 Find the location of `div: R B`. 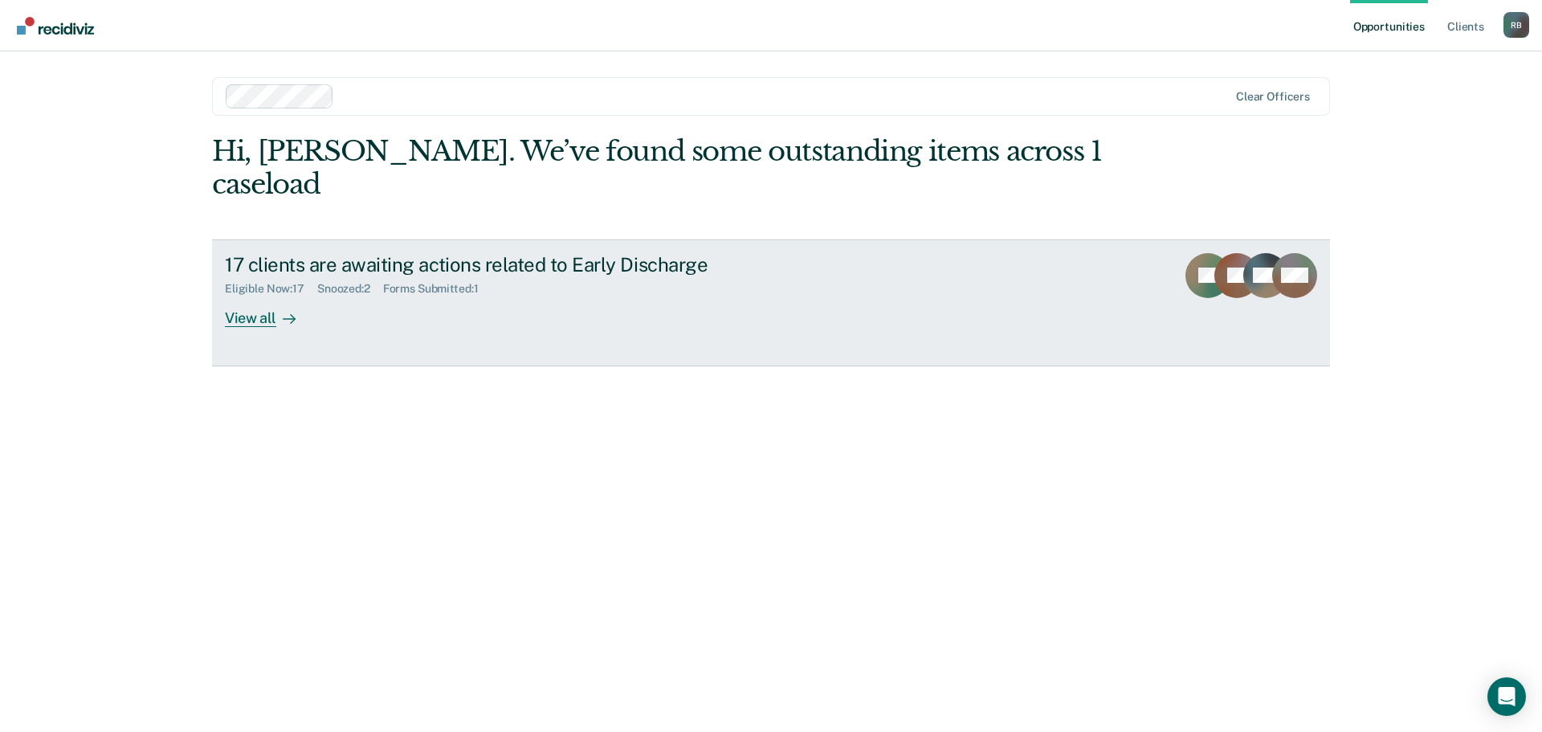

div: R B is located at coordinates (1517, 25).